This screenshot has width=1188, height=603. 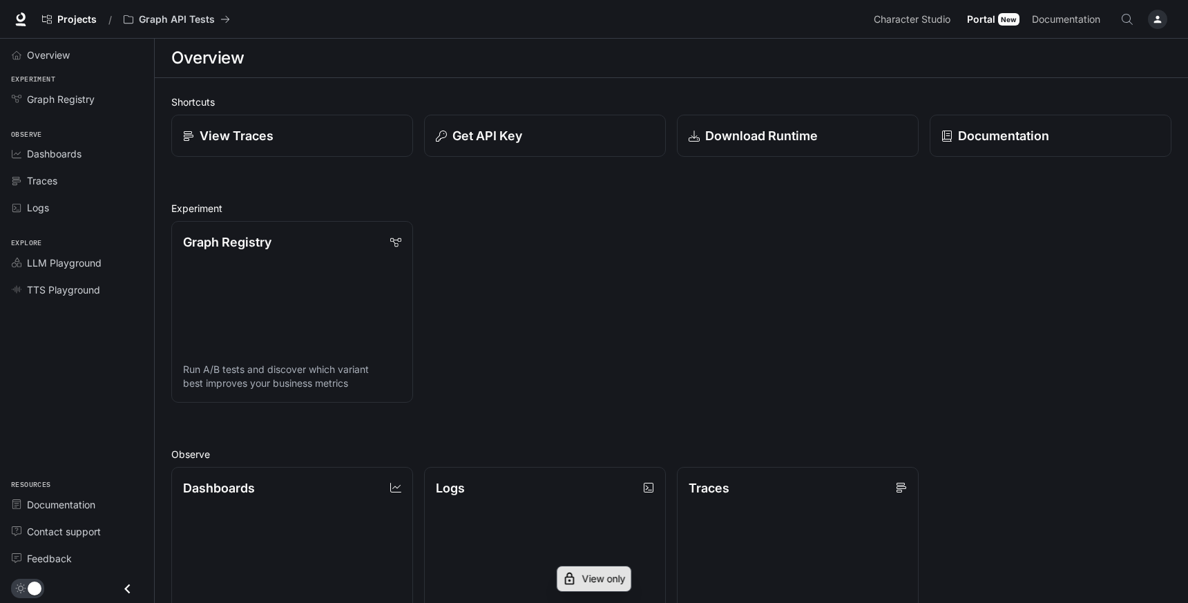 What do you see at coordinates (913, 19) in the screenshot?
I see `a: Character Studio` at bounding box center [913, 19].